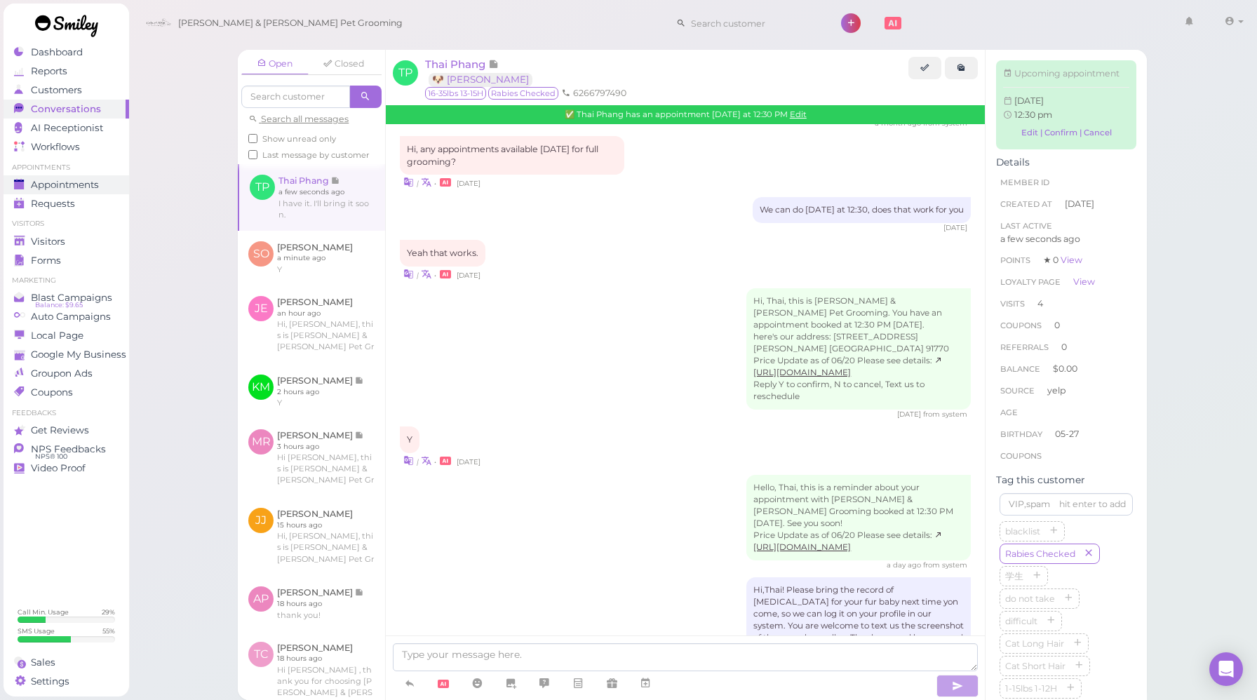 Image resolution: width=1257 pixels, height=700 pixels. I want to click on span: Customers, so click(56, 90).